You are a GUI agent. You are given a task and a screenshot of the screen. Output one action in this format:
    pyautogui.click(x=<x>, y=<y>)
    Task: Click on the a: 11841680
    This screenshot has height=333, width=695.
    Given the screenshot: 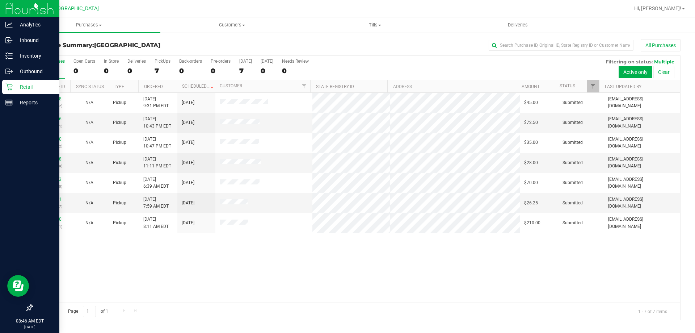 What is the action you would take?
    pyautogui.click(x=51, y=219)
    